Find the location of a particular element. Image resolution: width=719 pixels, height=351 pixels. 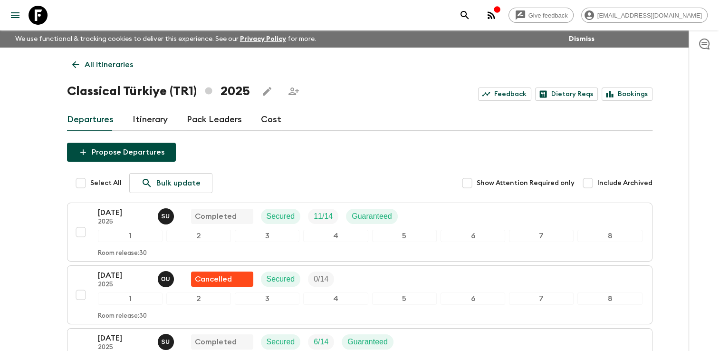

button: Dismiss is located at coordinates (581, 39).